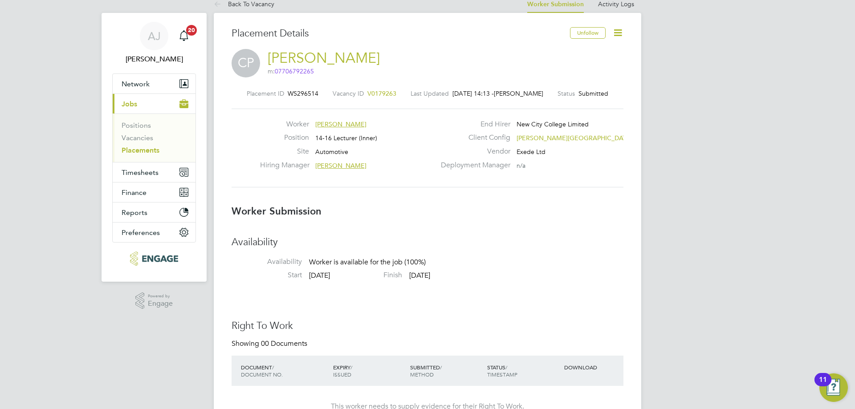  Describe the element at coordinates (154, 36) in the screenshot. I see `span: AJ` at that location.